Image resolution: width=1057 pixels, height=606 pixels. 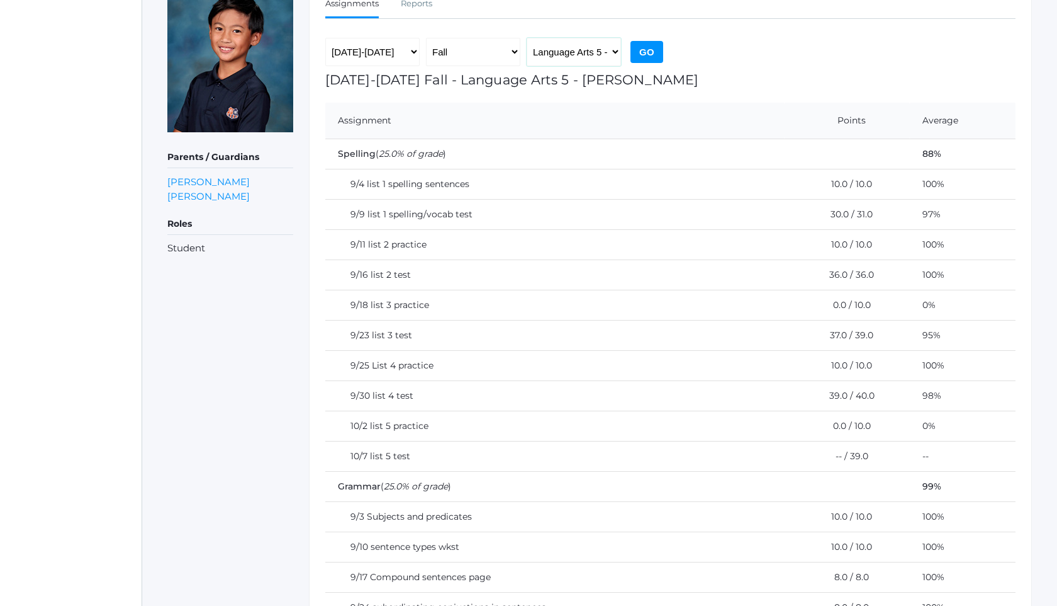 What do you see at coordinates (555, 577) in the screenshot?
I see `td: 9/17 Compound sentences page` at bounding box center [555, 577].